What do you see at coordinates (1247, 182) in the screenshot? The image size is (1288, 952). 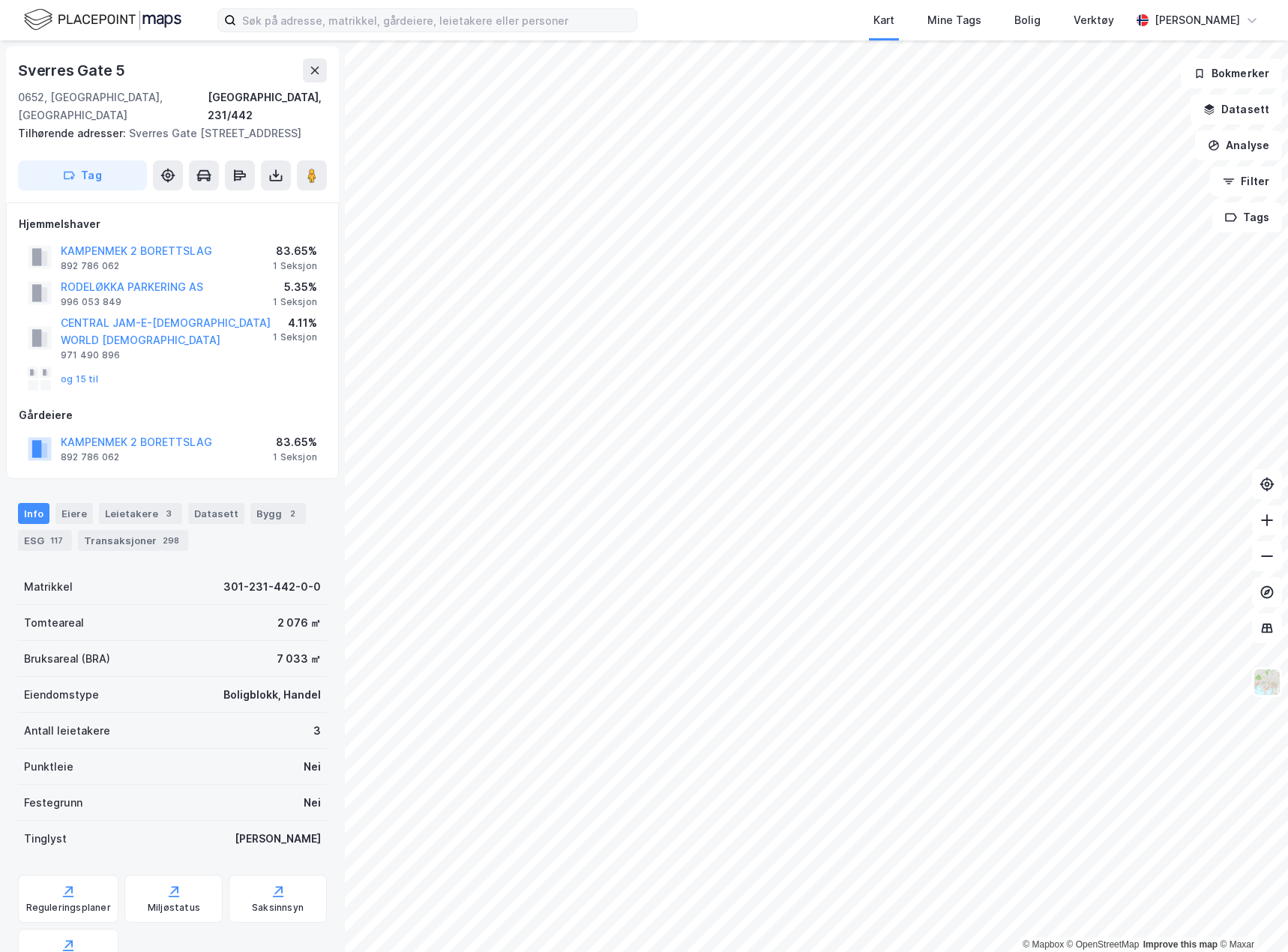 I see `button: Filter` at bounding box center [1247, 182].